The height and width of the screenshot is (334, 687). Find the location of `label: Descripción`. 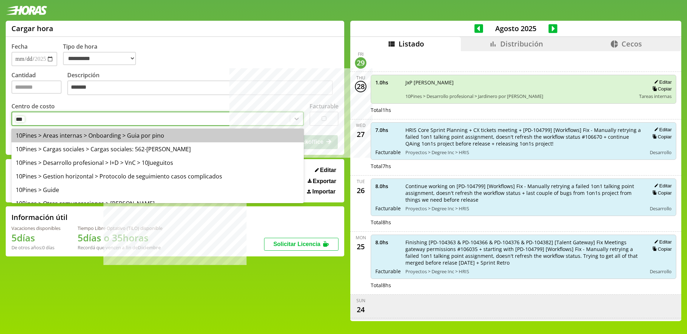

label: Descripción is located at coordinates (203, 84).